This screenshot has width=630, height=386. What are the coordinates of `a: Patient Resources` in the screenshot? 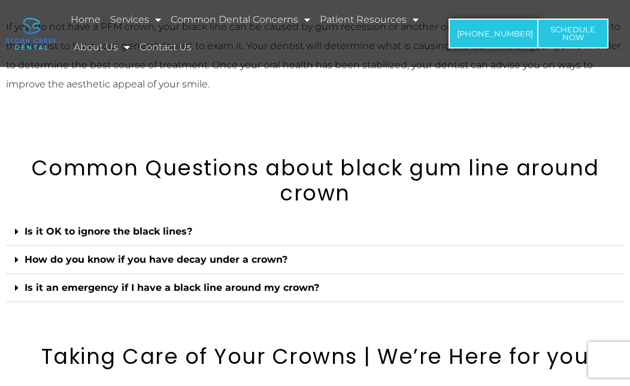 It's located at (369, 20).